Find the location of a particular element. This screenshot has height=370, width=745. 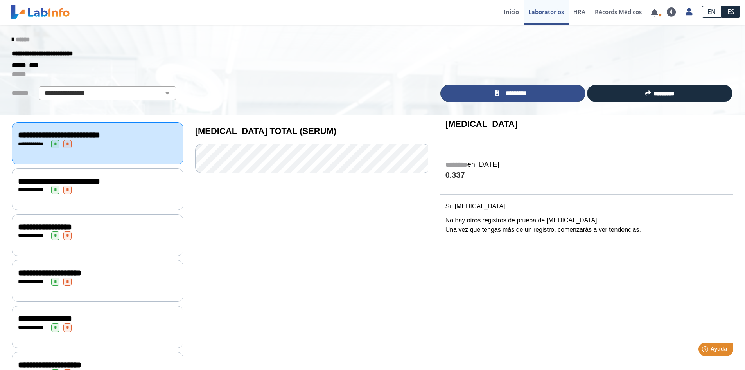

h4: 0.337 is located at coordinates (586, 175).